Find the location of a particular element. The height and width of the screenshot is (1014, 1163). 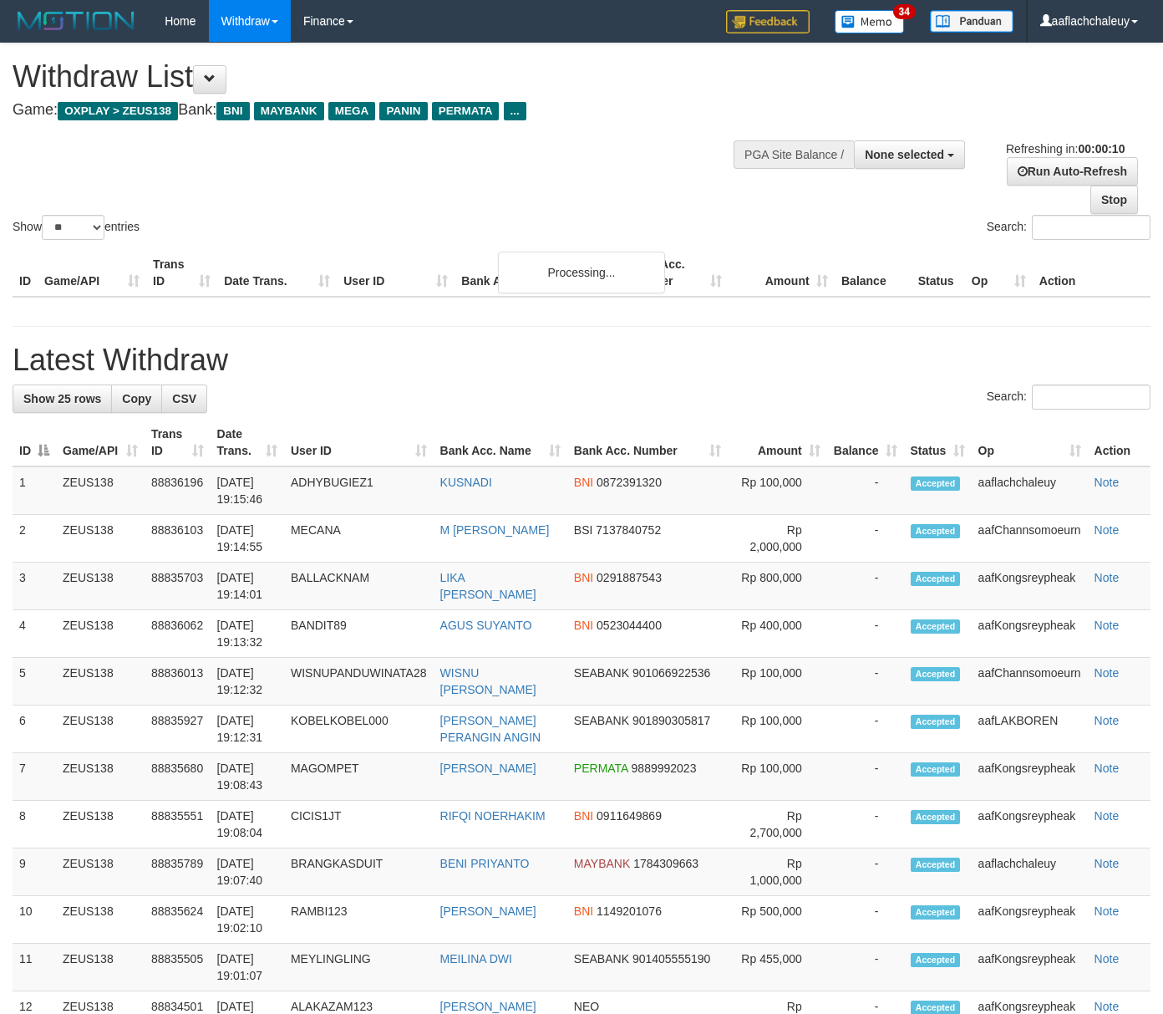

th: Amount: activate to sort column ascending is located at coordinates (777, 442).